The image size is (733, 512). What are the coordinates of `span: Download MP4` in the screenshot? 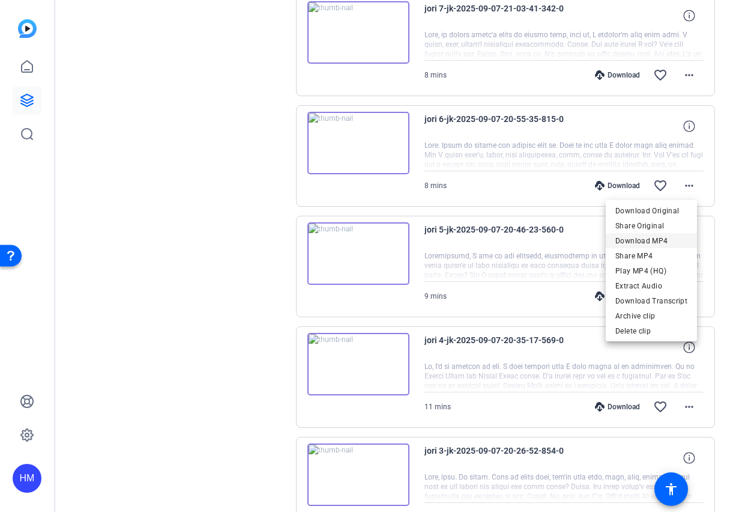 It's located at (652, 241).